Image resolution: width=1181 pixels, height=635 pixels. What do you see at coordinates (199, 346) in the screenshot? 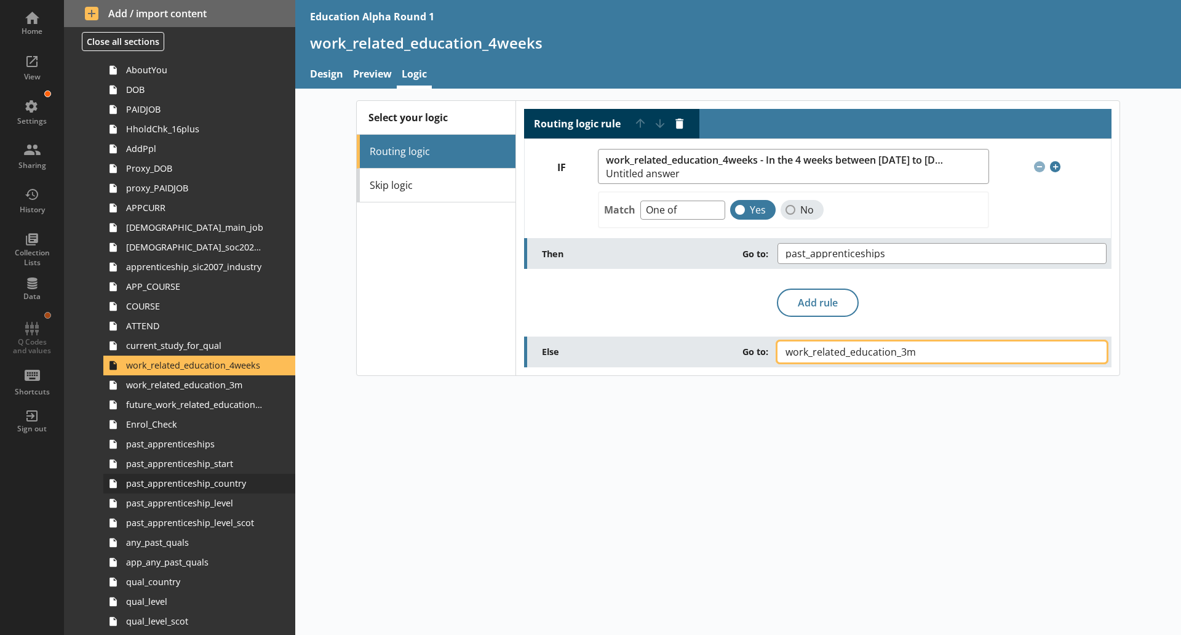
I see `a: current_study_for_qual` at bounding box center [199, 346].